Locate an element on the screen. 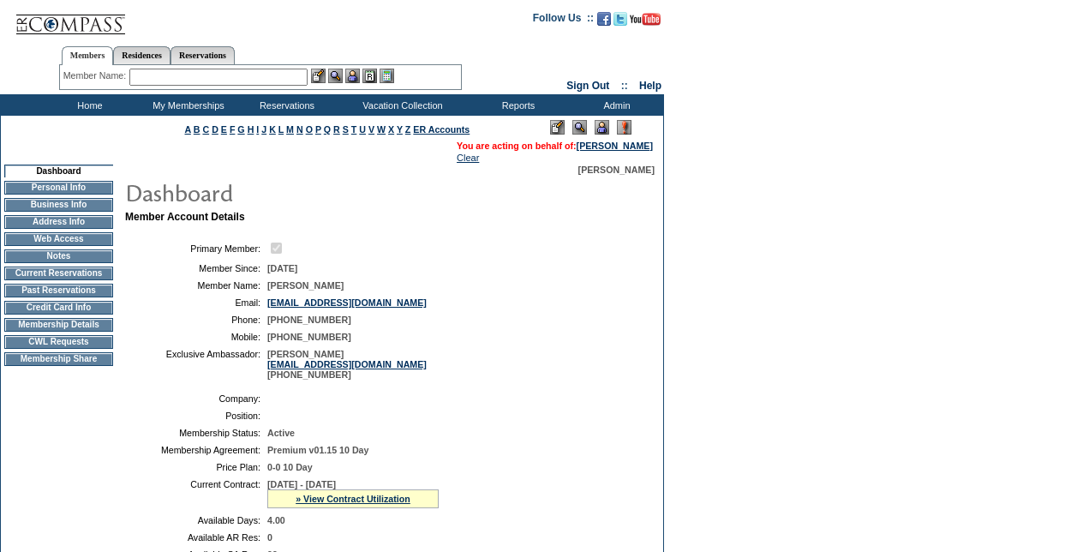 Image resolution: width=1077 pixels, height=552 pixels. a: U is located at coordinates (362, 129).